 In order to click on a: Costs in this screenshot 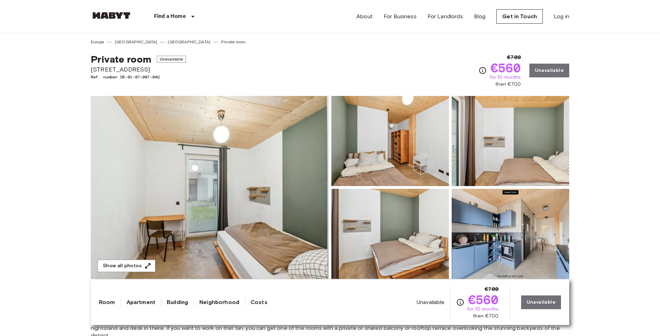, I will do `click(259, 302)`.